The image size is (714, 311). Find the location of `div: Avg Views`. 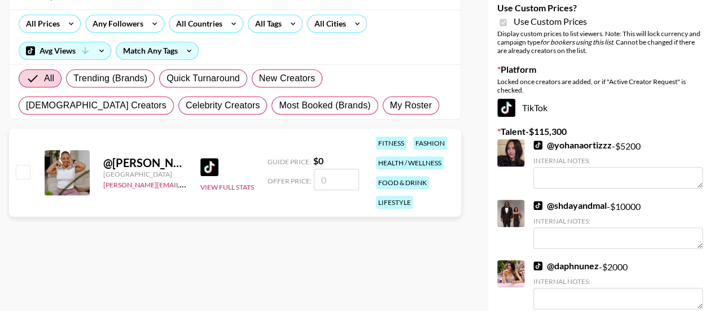

div: Avg Views is located at coordinates (65, 51).